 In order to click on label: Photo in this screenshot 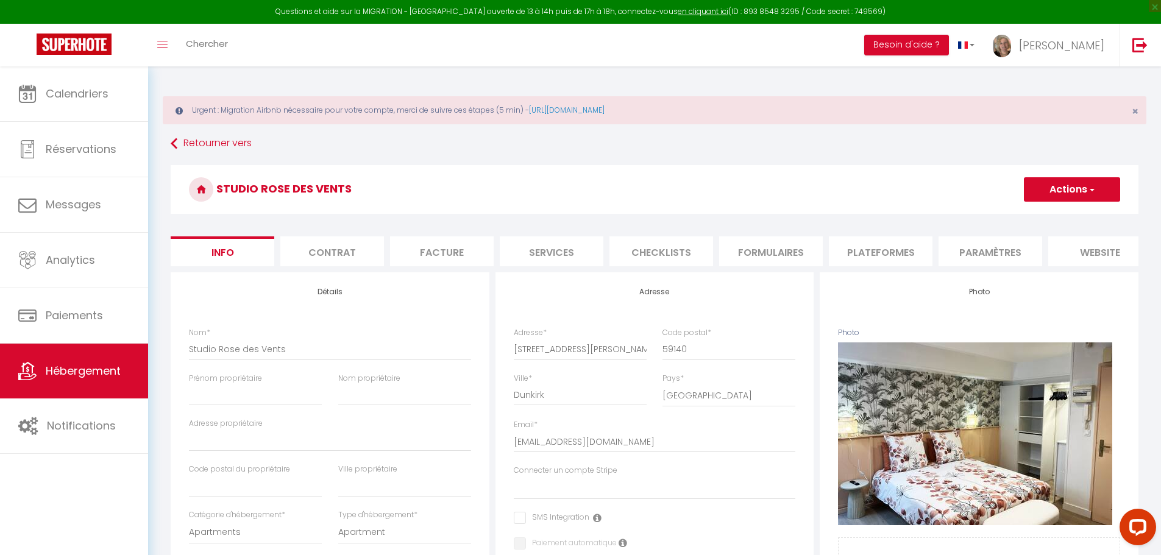, I will do `click(848, 333)`.